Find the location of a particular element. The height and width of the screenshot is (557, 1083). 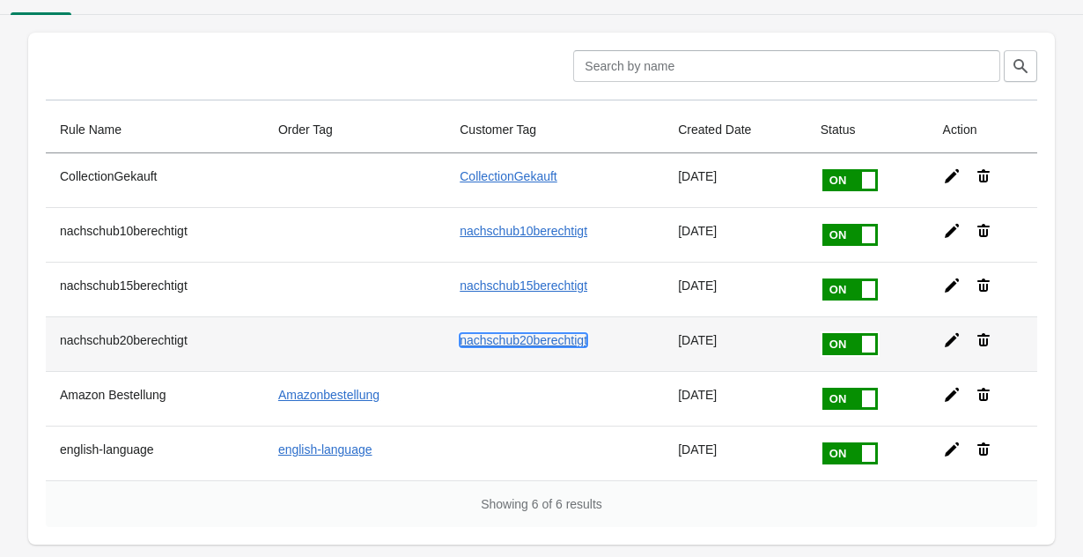

th: Amazon Bestellung is located at coordinates (155, 398).